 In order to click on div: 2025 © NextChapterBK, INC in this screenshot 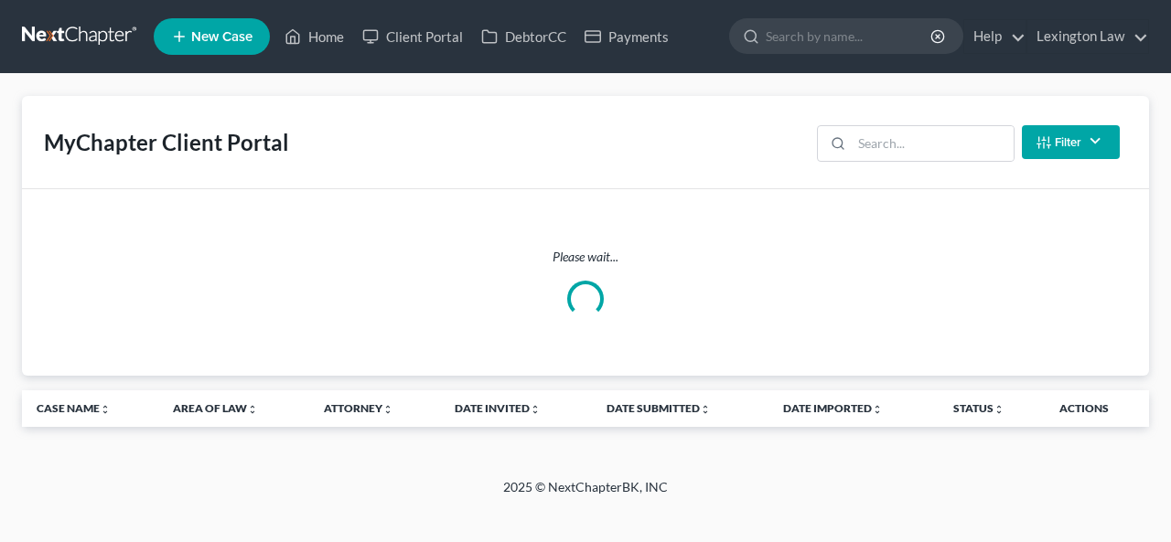, I will do `click(585, 495)`.